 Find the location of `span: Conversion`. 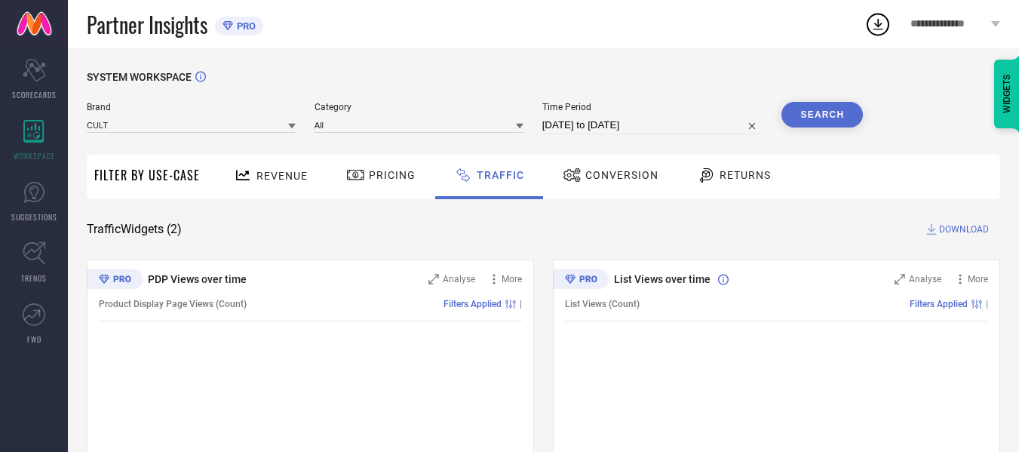

span: Conversion is located at coordinates (621, 175).